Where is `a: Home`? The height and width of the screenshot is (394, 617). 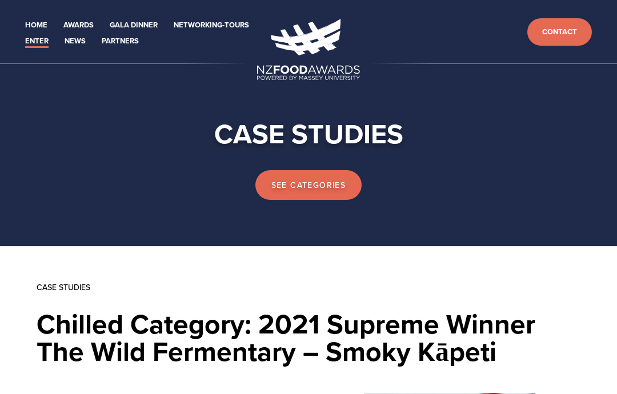 a: Home is located at coordinates (36, 25).